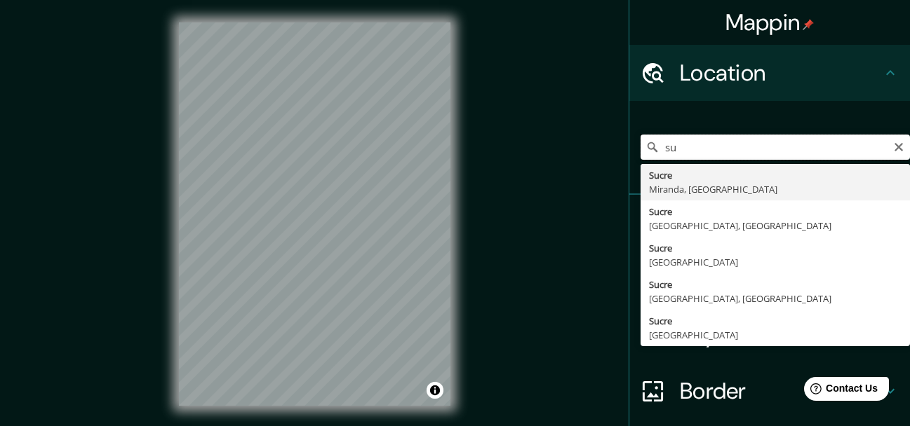  What do you see at coordinates (314, 214) in the screenshot?
I see `canvas: Map` at bounding box center [314, 214].